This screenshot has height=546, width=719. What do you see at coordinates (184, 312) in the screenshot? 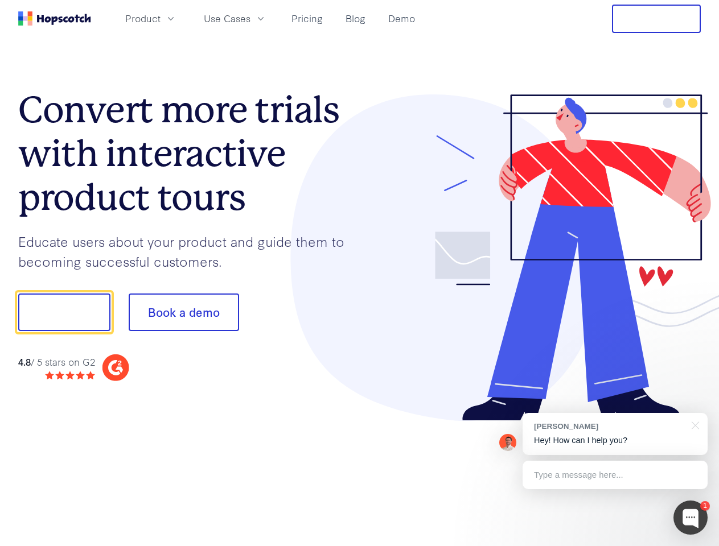
I see `a: Book a demo` at bounding box center [184, 312].